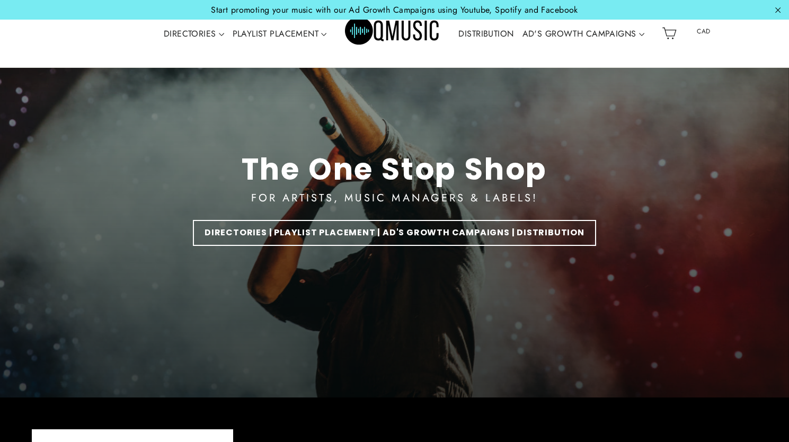 Image resolution: width=789 pixels, height=442 pixels. I want to click on div: Primary, so click(393, 33).